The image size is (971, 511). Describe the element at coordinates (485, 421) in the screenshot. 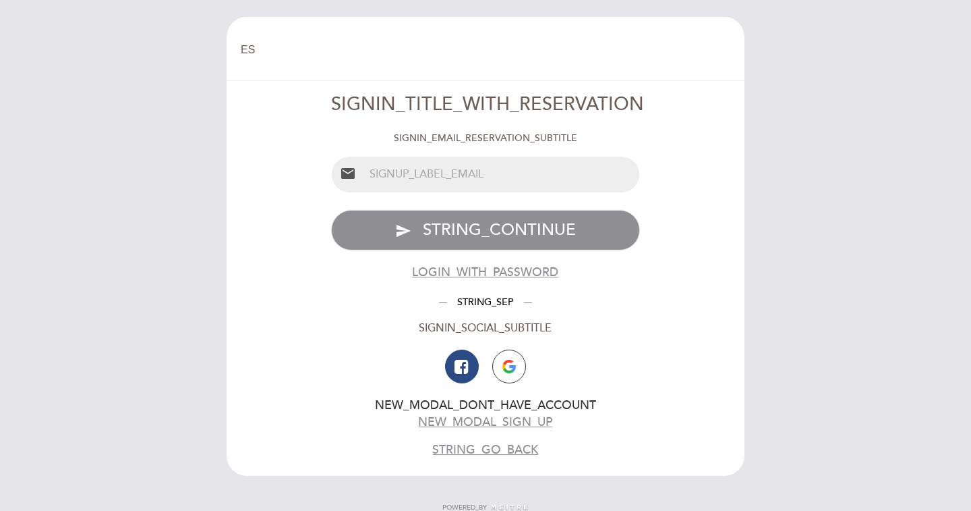

I see `button: NEW_MODAL_SIGN_UP` at that location.